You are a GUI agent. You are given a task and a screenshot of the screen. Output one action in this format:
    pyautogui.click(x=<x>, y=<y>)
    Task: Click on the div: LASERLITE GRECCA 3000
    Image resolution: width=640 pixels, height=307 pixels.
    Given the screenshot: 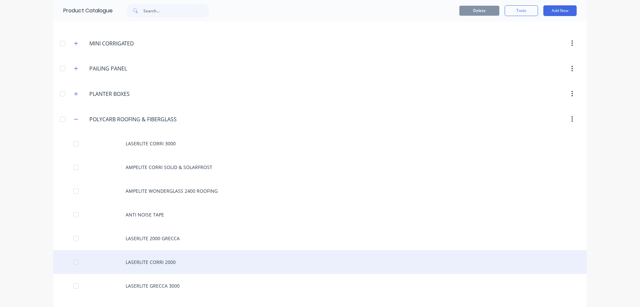 What is the action you would take?
    pyautogui.click(x=320, y=285)
    